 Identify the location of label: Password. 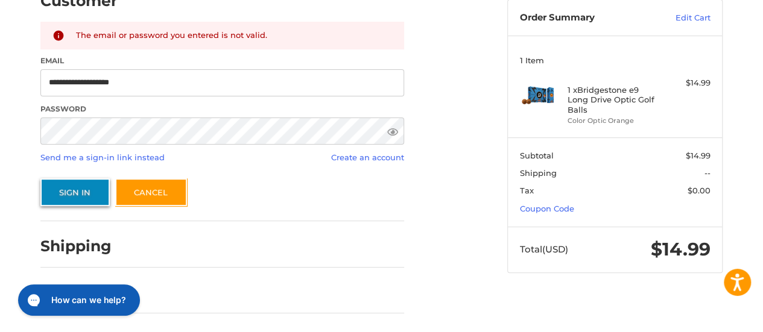
(222, 109).